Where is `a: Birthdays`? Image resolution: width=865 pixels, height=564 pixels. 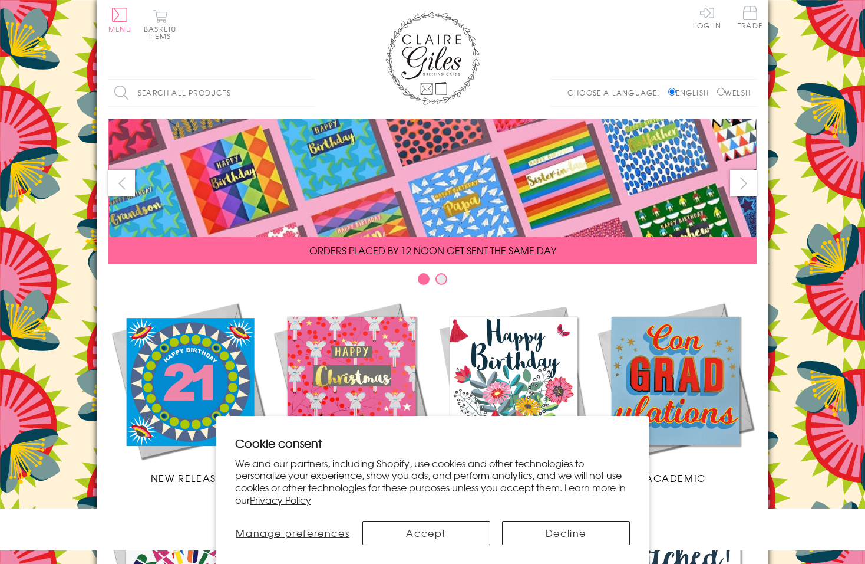 a: Birthdays is located at coordinates (513, 392).